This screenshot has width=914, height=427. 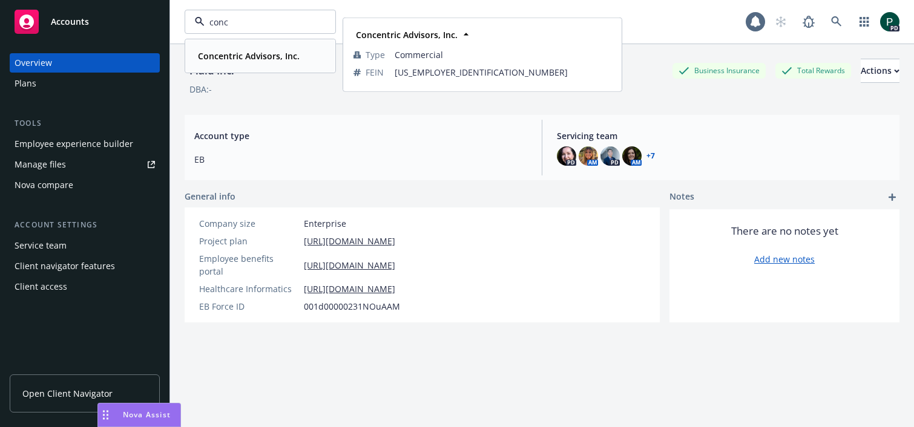 What do you see at coordinates (85, 165) in the screenshot?
I see `a: Manage files` at bounding box center [85, 165].